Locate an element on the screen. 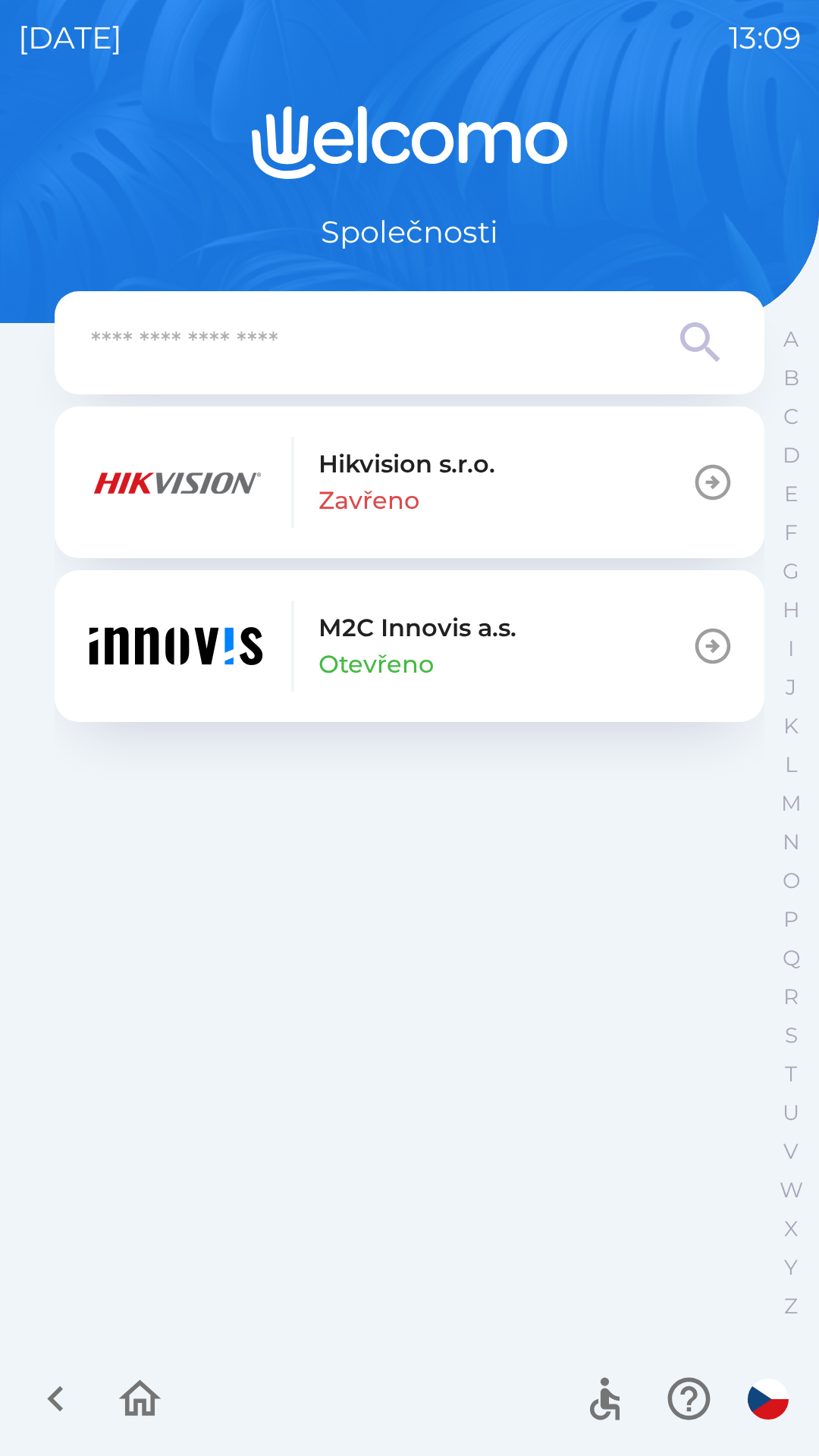 The height and width of the screenshot is (1456, 819). button: S is located at coordinates (790, 1034).